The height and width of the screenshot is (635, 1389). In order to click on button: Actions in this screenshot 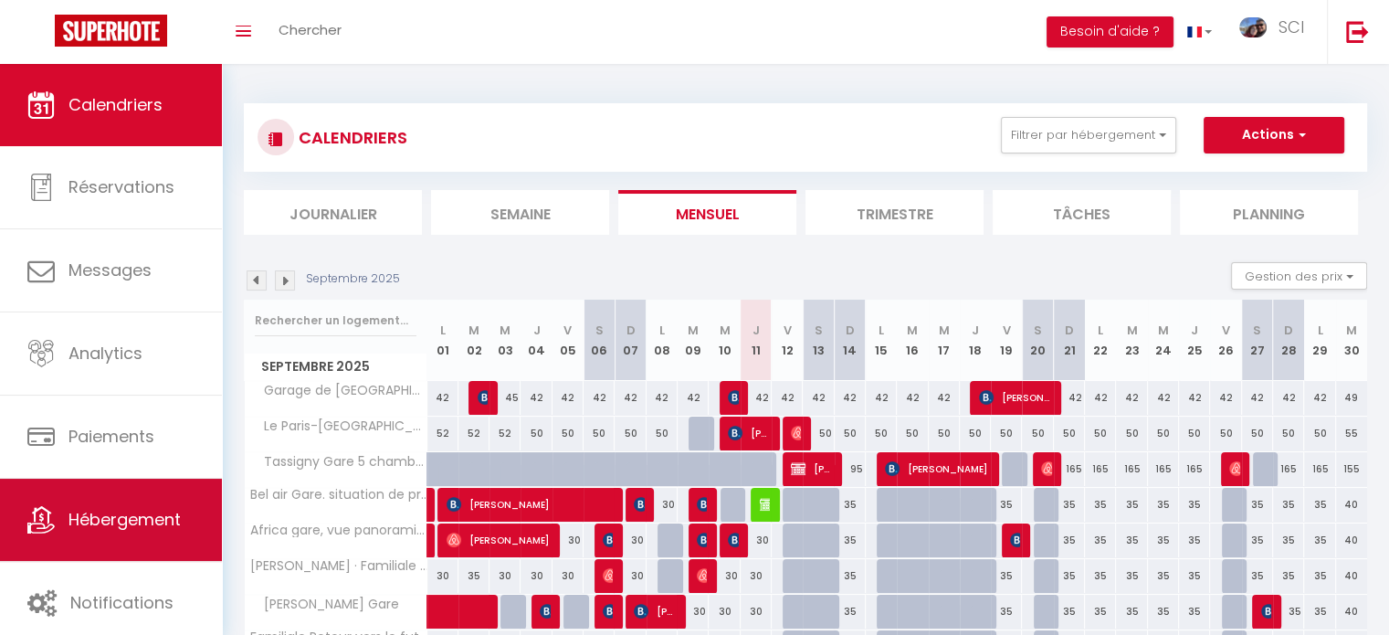, I will do `click(1274, 135)`.